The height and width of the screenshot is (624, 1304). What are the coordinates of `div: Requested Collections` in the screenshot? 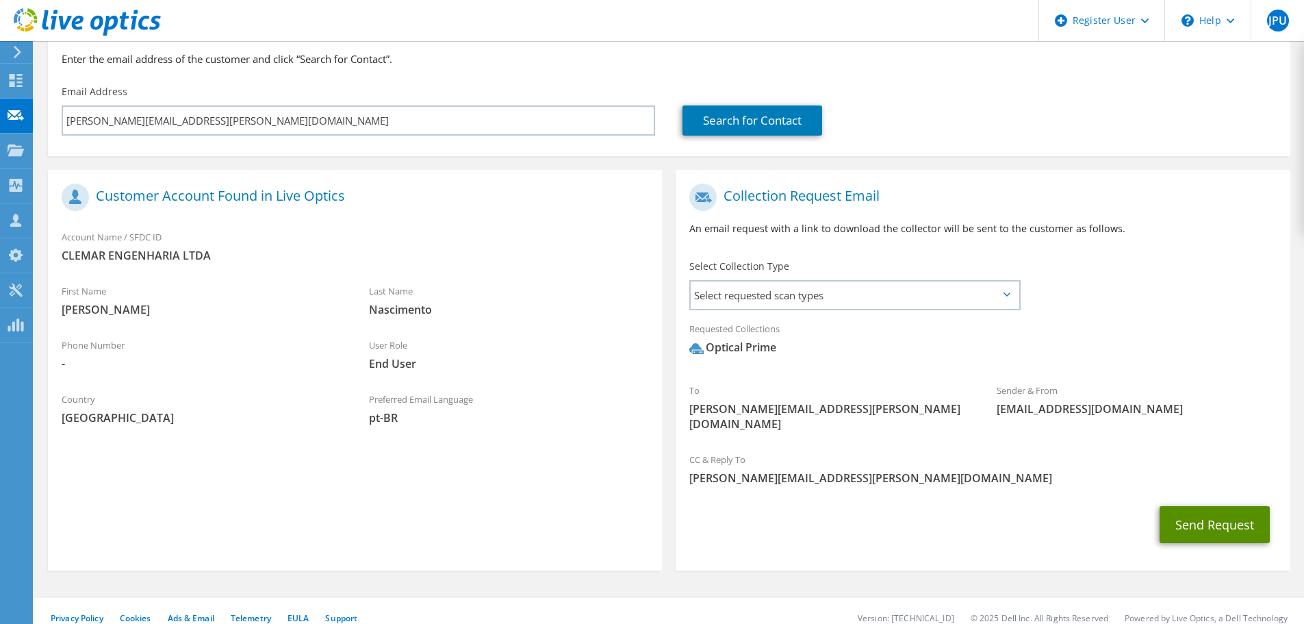 It's located at (982, 342).